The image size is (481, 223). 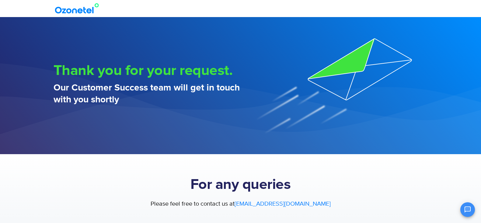 I want to click on button: Open chat, so click(x=468, y=209).